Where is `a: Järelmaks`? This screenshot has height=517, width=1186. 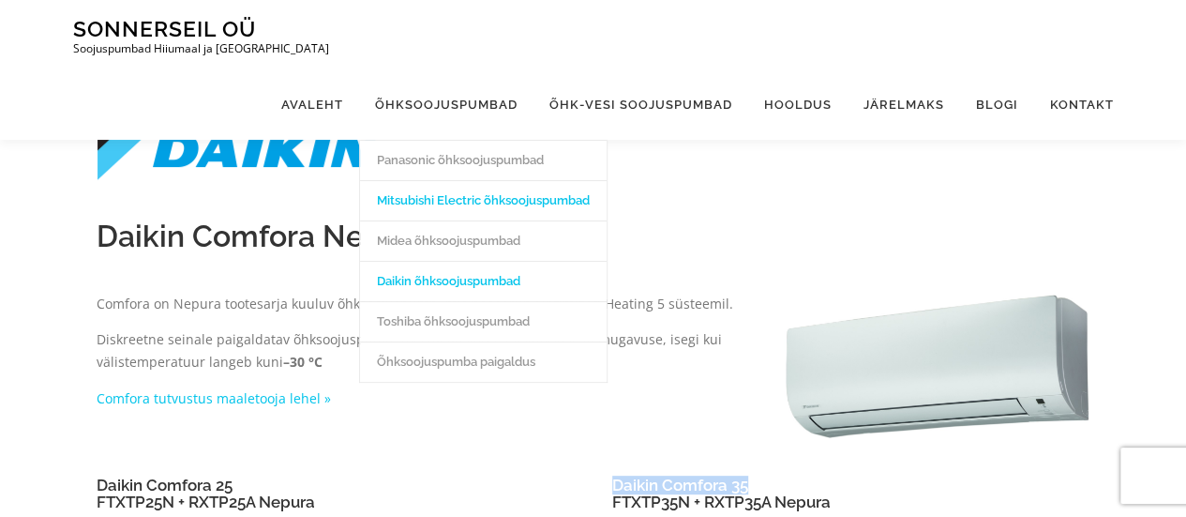 a: Järelmaks is located at coordinates (904, 104).